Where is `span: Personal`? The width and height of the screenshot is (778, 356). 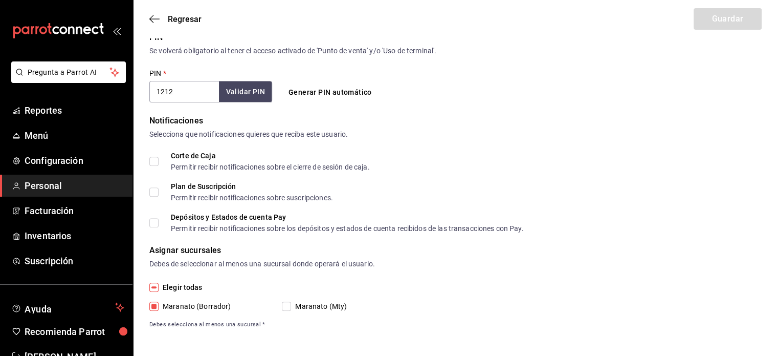 span: Personal is located at coordinates (74, 185).